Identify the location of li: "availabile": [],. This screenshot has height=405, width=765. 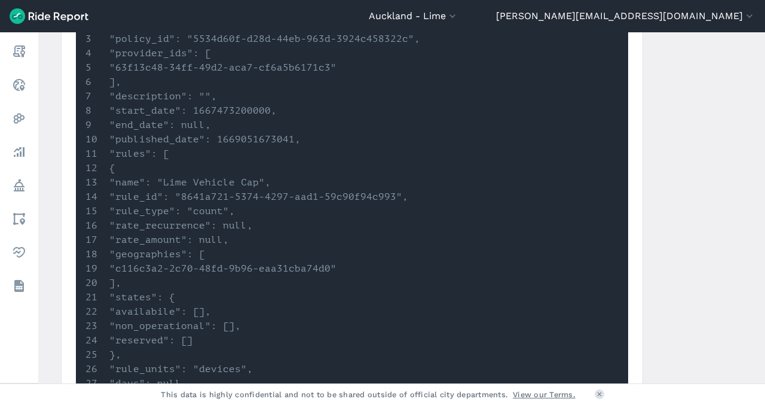
(286, 312).